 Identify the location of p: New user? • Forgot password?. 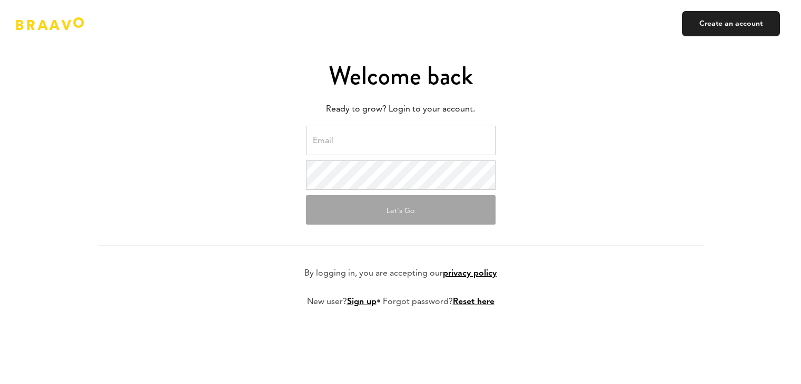
(401, 302).